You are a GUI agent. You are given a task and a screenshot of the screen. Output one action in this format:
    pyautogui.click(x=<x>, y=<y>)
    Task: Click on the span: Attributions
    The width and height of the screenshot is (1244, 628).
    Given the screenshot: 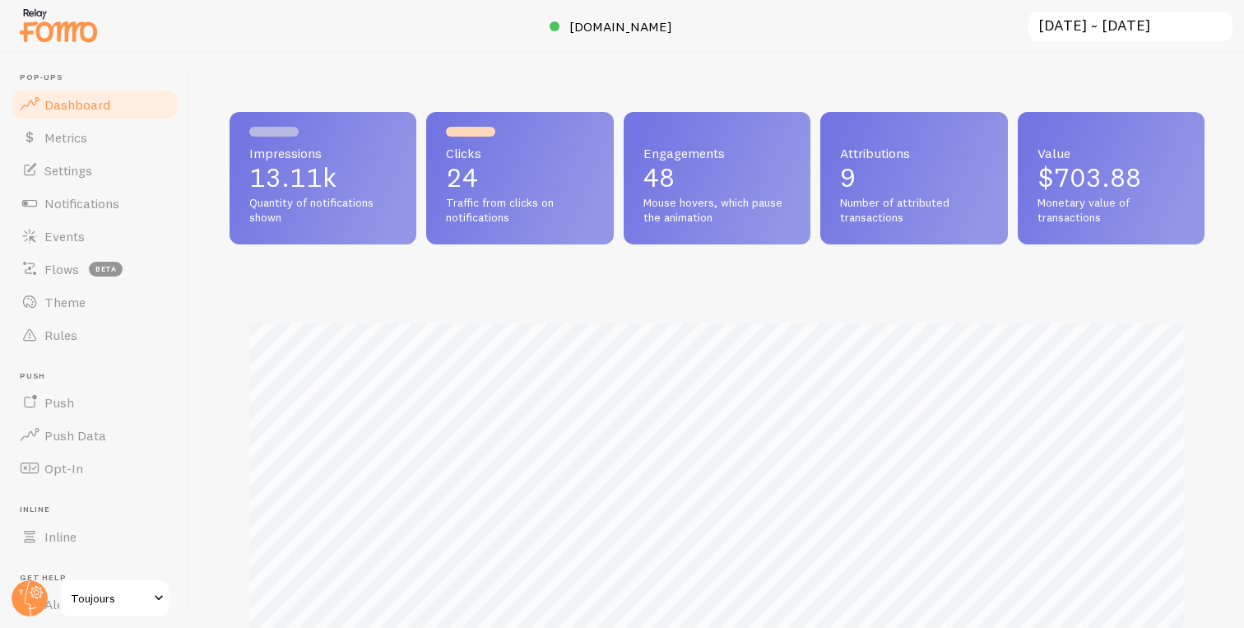 What is the action you would take?
    pyautogui.click(x=913, y=153)
    